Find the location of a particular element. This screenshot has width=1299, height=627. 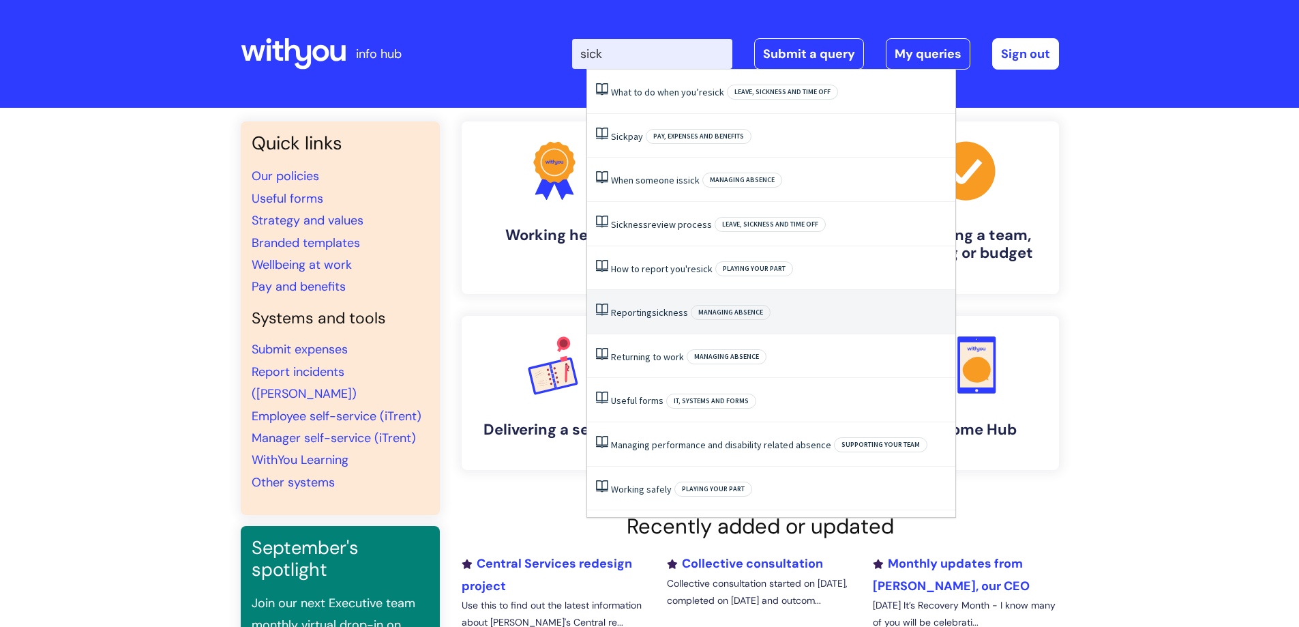

a: WithYou Learning is located at coordinates (300, 460).